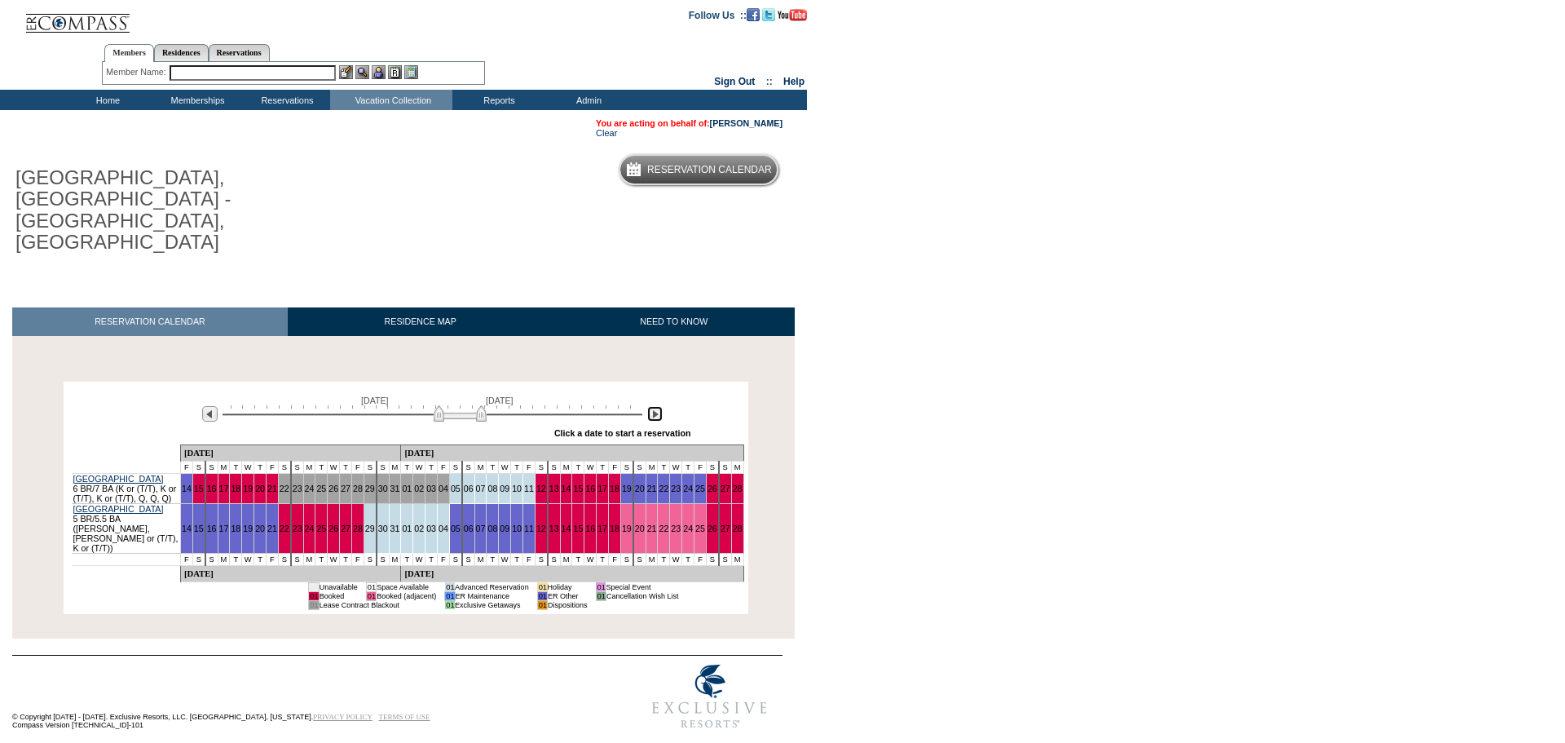 The width and height of the screenshot is (1565, 743). What do you see at coordinates (285, 99) in the screenshot?
I see `td: Reservations` at bounding box center [285, 99].